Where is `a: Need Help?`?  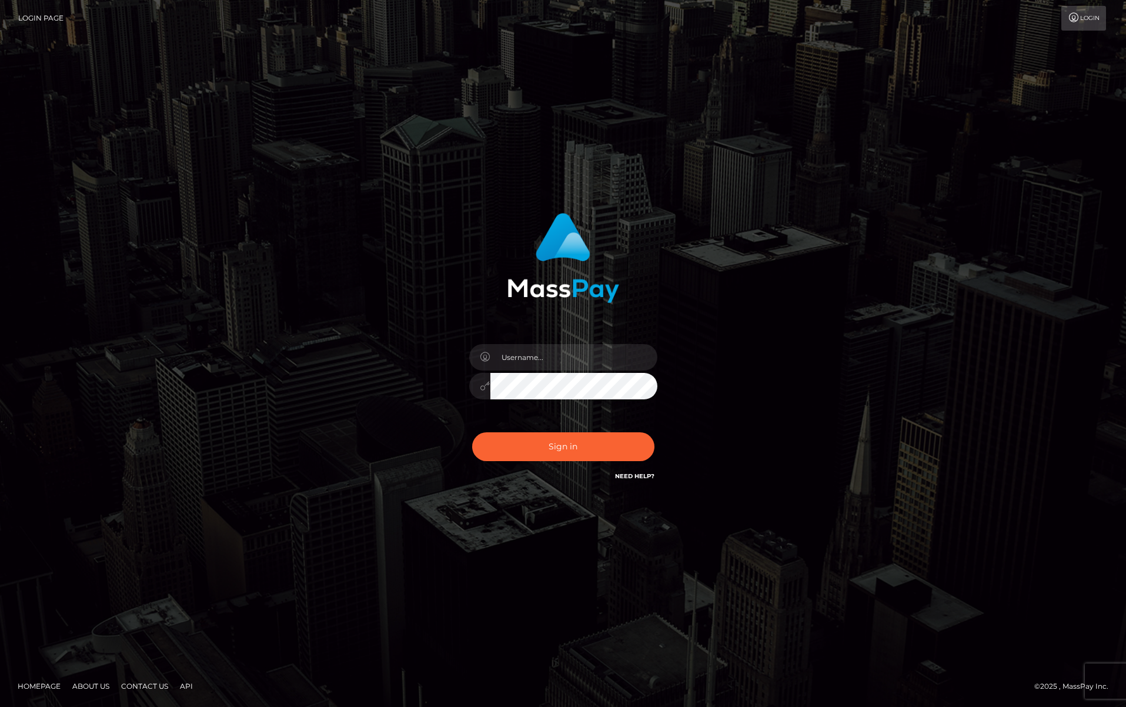
a: Need Help? is located at coordinates (635, 476).